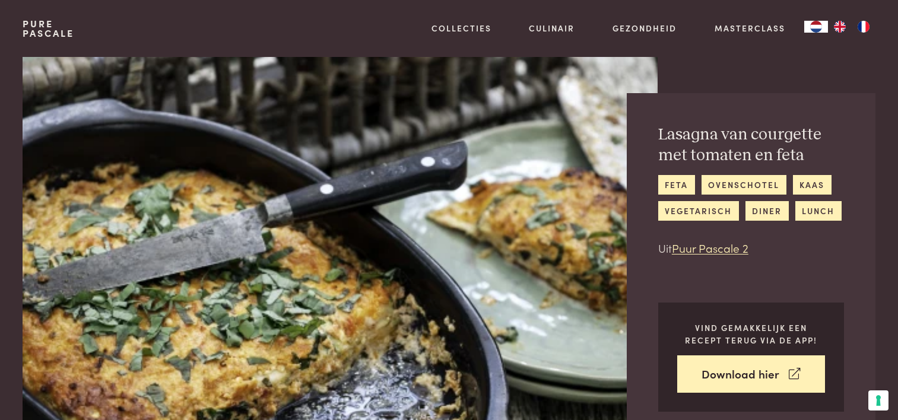 The height and width of the screenshot is (420, 898). What do you see at coordinates (840, 27) in the screenshot?
I see `a: EN` at bounding box center [840, 27].